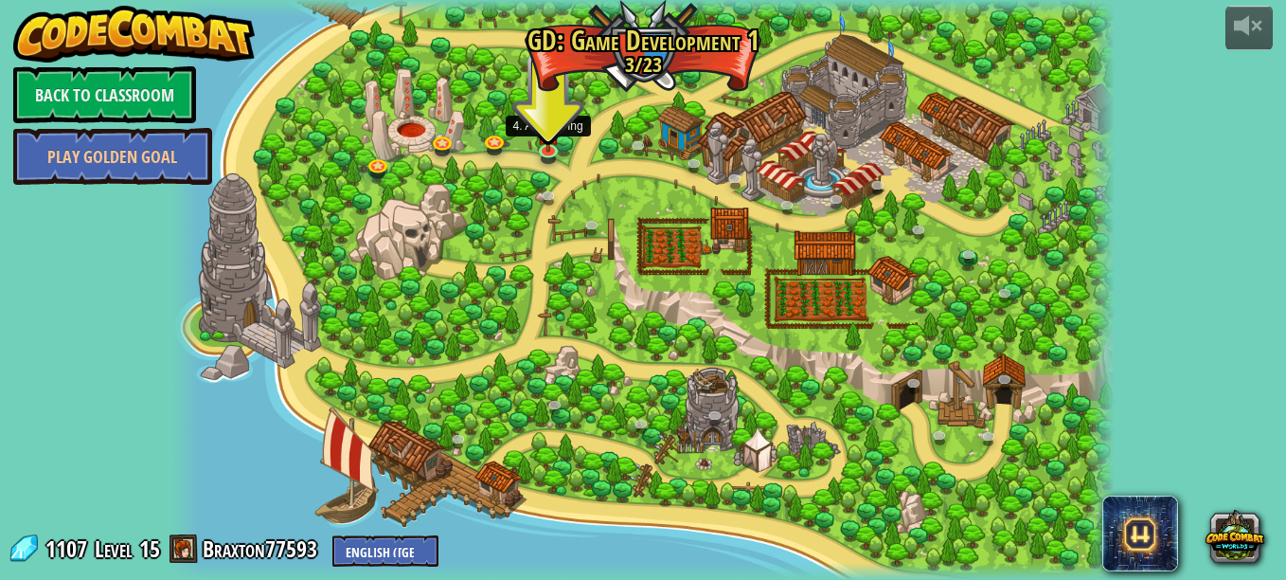 This screenshot has width=1286, height=580. What do you see at coordinates (113, 156) in the screenshot?
I see `a: Play Golden Goal` at bounding box center [113, 156].